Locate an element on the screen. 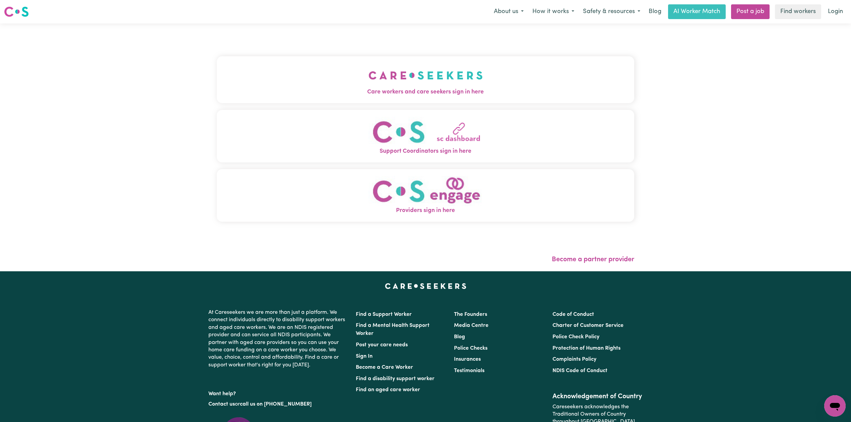  p: or is located at coordinates (278, 404).